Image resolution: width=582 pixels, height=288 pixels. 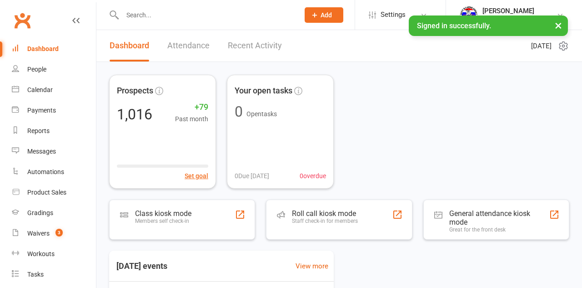 I want to click on span: 0 overdue, so click(x=313, y=176).